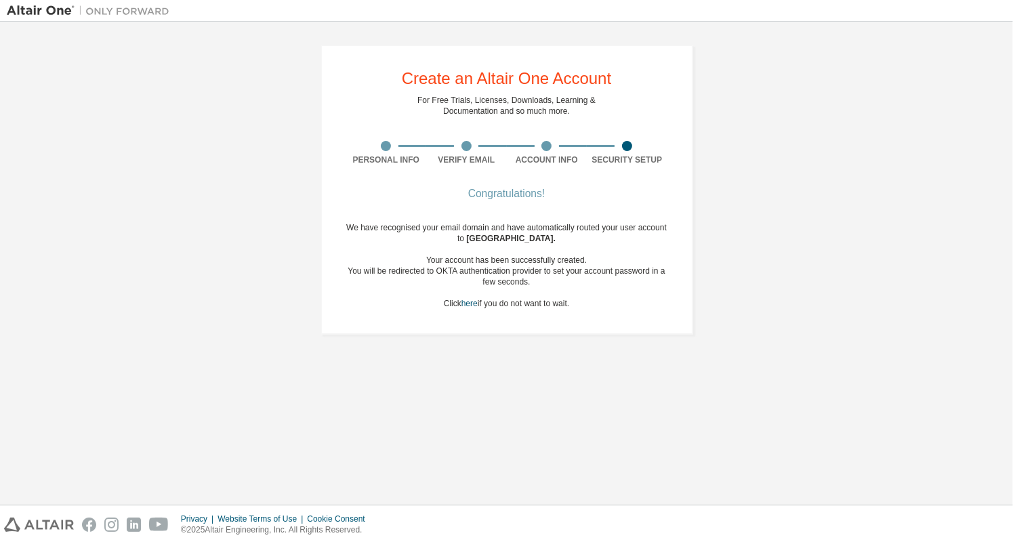  Describe the element at coordinates (133, 524) in the screenshot. I see `img: linkedin.svg` at that location.